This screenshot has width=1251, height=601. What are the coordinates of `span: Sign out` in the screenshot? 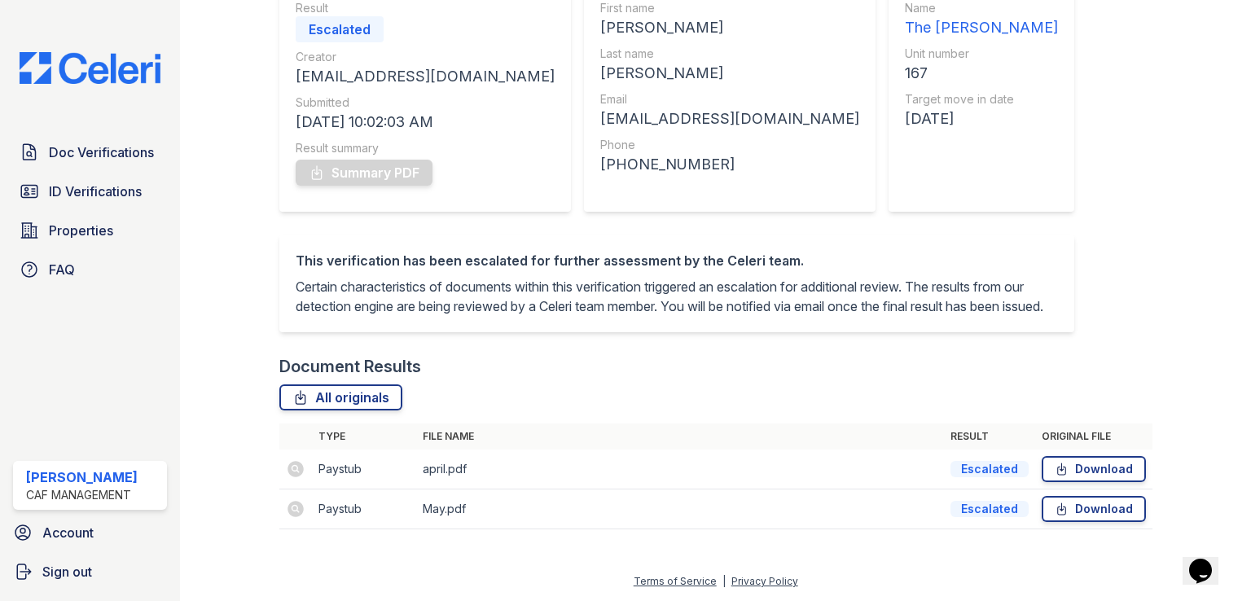 It's located at (67, 572).